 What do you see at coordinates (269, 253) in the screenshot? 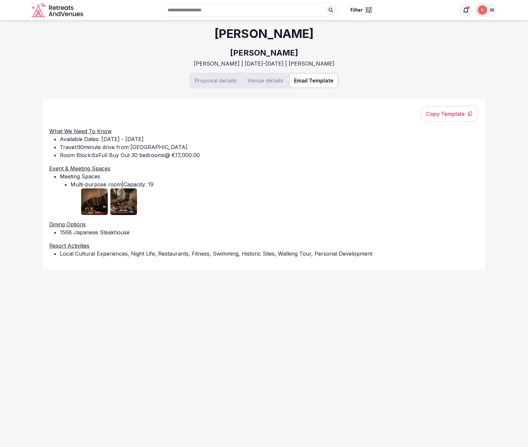
I see `li: Local Cultural Experiences, Night Life, Restaurants, Fitness, Swimming, Historic Sites, Walking T...` at bounding box center [269, 253].